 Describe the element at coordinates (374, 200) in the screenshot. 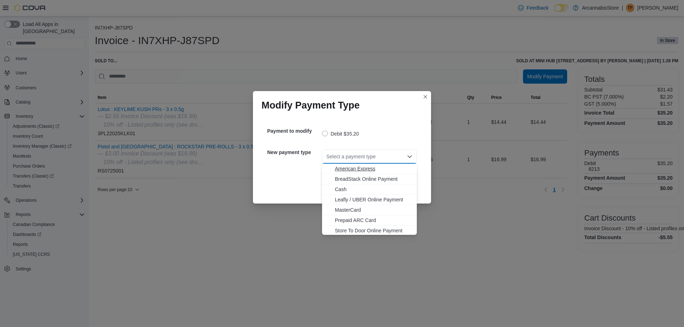

I see `span: Leafly / UBER Online Payment` at that location.